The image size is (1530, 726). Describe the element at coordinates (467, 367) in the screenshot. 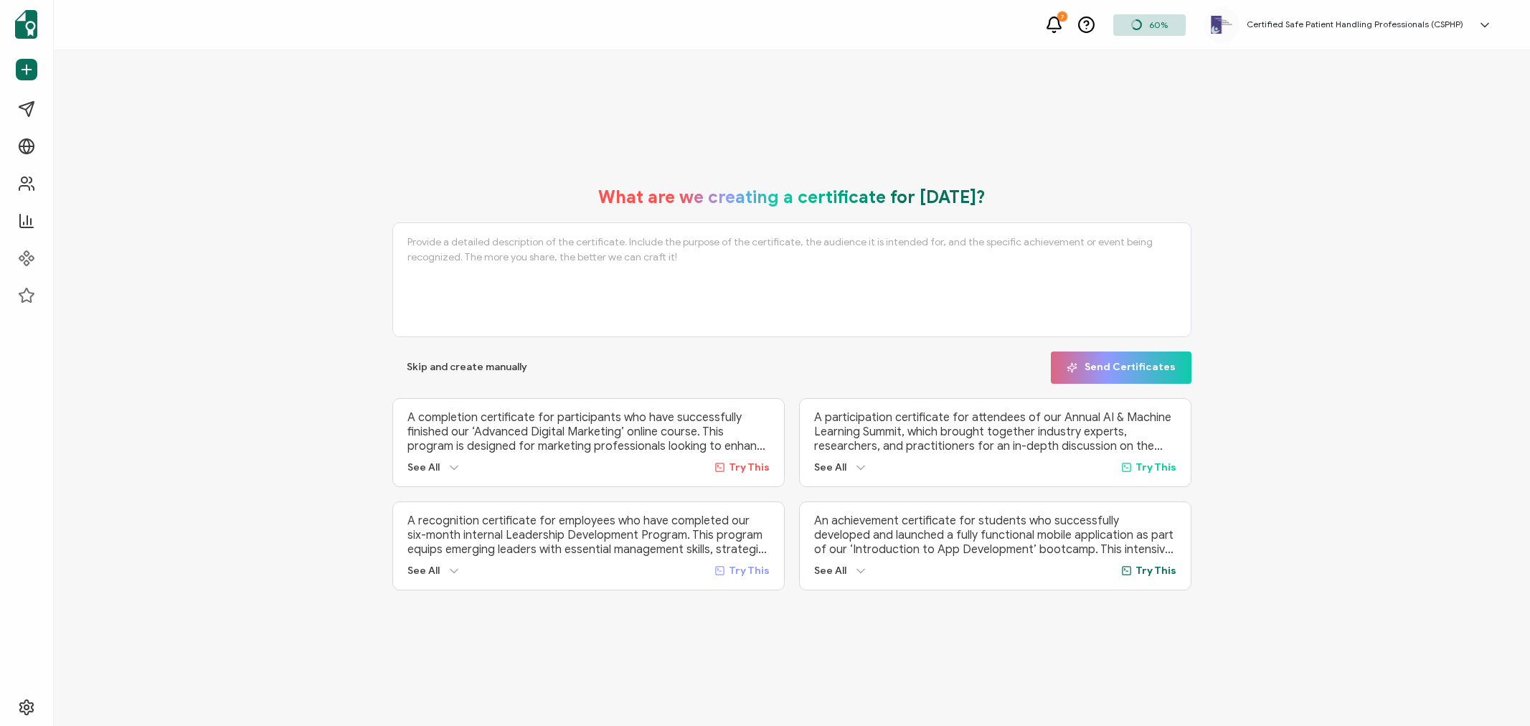

I see `button: Skip and create manually` at that location.